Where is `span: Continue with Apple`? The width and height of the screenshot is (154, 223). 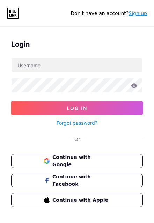 span: Continue with Apple is located at coordinates (81, 200).